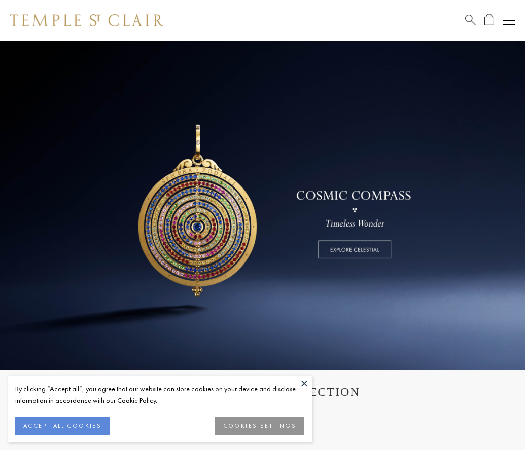 This screenshot has height=450, width=525. What do you see at coordinates (470, 20) in the screenshot?
I see `a: Search` at bounding box center [470, 20].